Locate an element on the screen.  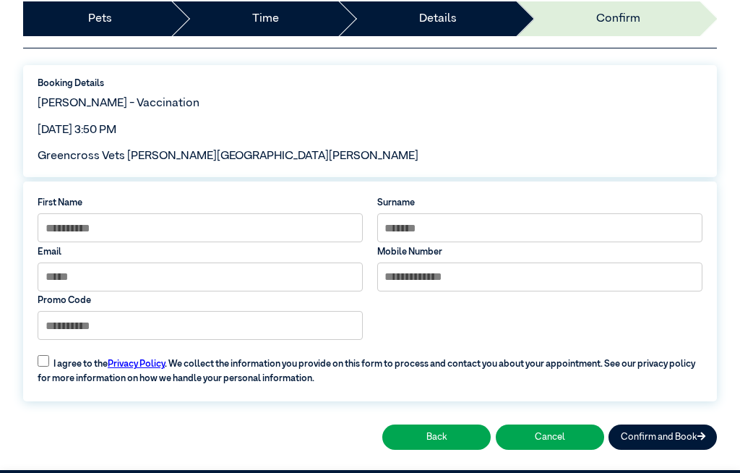
label: Surname is located at coordinates (540, 202).